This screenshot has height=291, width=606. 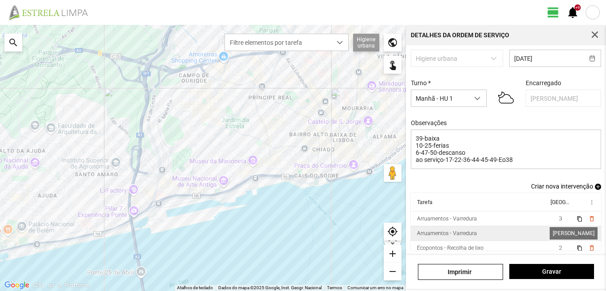 I want to click on span: Gravar, so click(x=551, y=271).